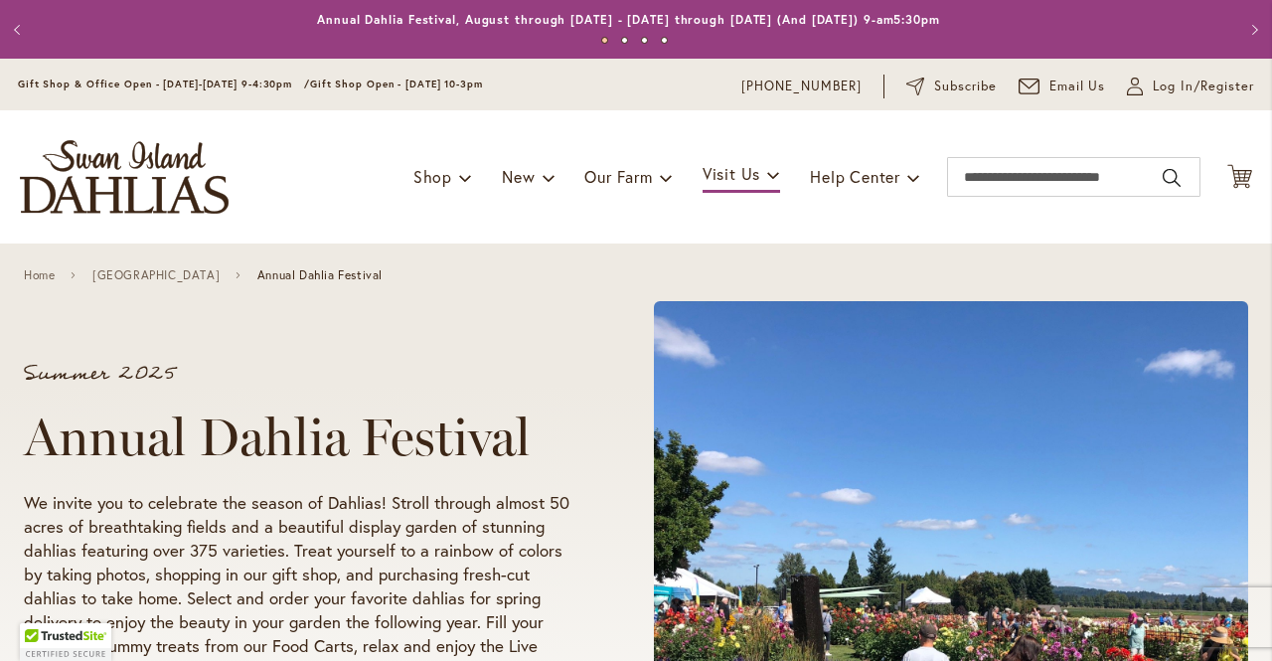 Image resolution: width=1272 pixels, height=661 pixels. Describe the element at coordinates (301, 437) in the screenshot. I see `h1: Annual Dahlia Festival` at that location.